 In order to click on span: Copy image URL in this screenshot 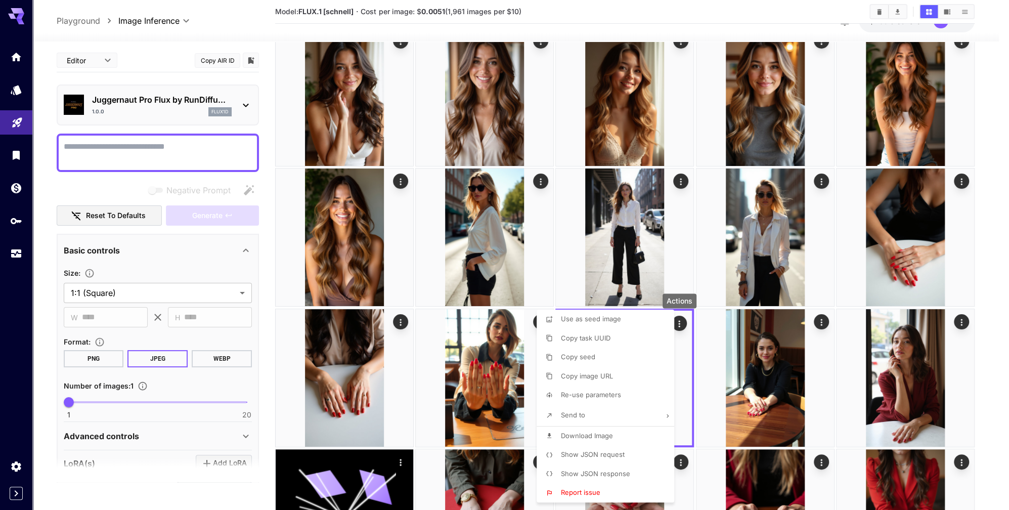, I will do `click(587, 376)`.